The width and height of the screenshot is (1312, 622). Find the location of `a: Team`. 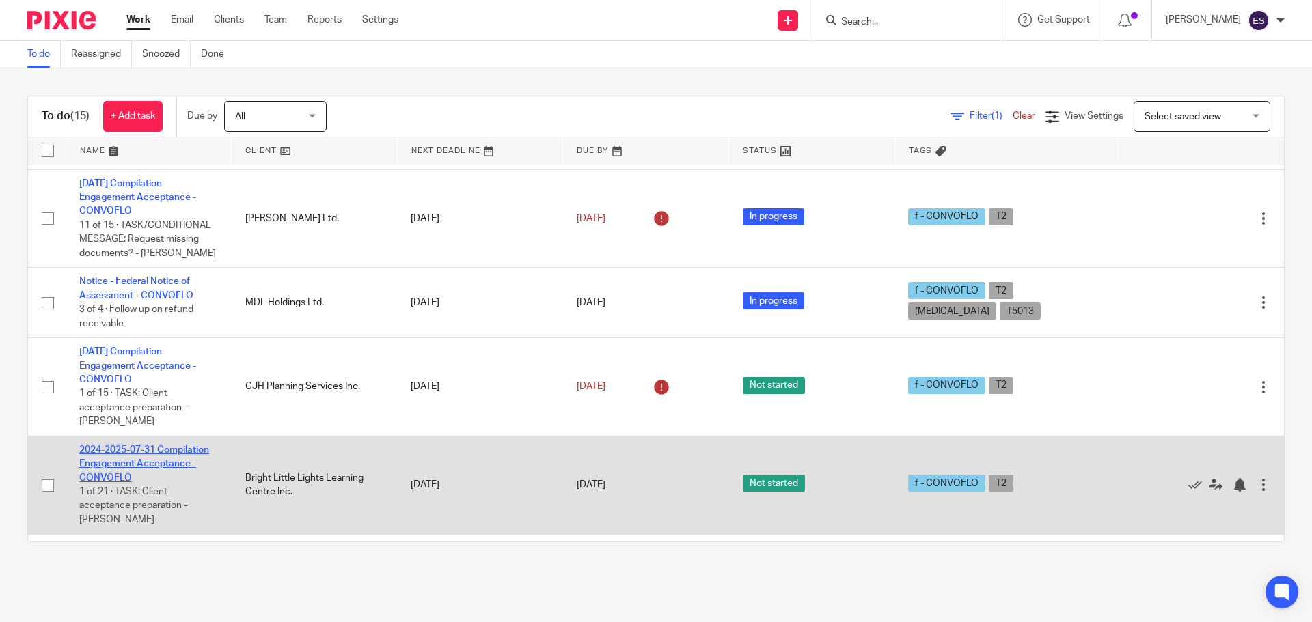

a: Team is located at coordinates (275, 20).